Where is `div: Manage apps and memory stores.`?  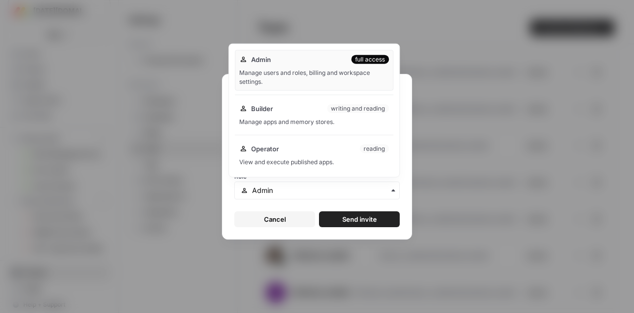
div: Manage apps and memory stores. is located at coordinates (314, 122).